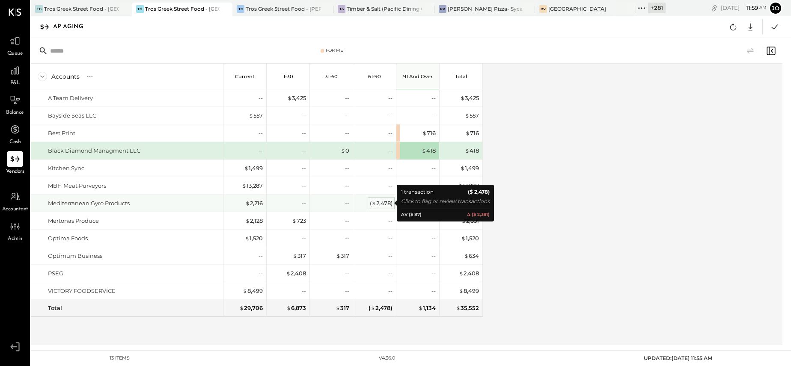 This screenshot has height=366, width=791. I want to click on span: Balance, so click(15, 113).